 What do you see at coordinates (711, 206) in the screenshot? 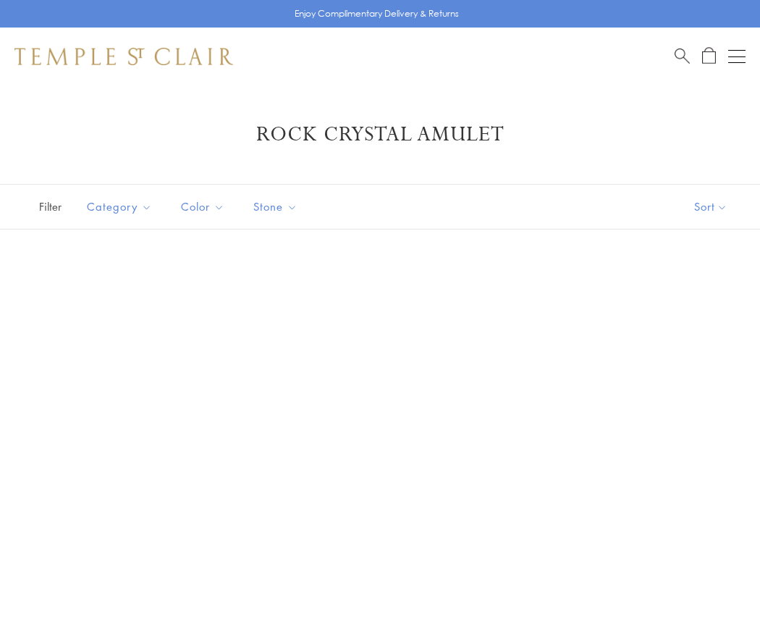
I see `button: Show sort by` at bounding box center [711, 206].